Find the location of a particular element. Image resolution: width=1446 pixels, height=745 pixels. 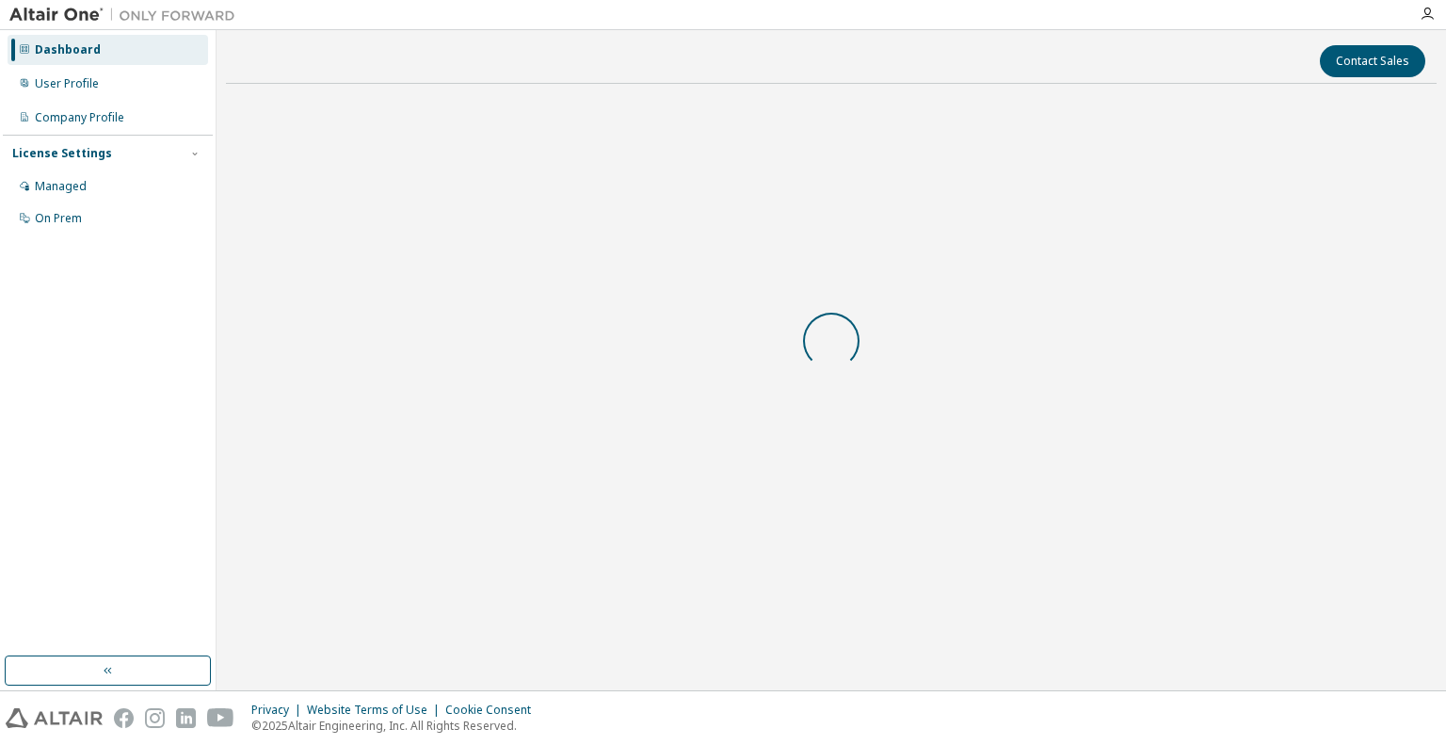

img: facebook.svg is located at coordinates (123, 718).